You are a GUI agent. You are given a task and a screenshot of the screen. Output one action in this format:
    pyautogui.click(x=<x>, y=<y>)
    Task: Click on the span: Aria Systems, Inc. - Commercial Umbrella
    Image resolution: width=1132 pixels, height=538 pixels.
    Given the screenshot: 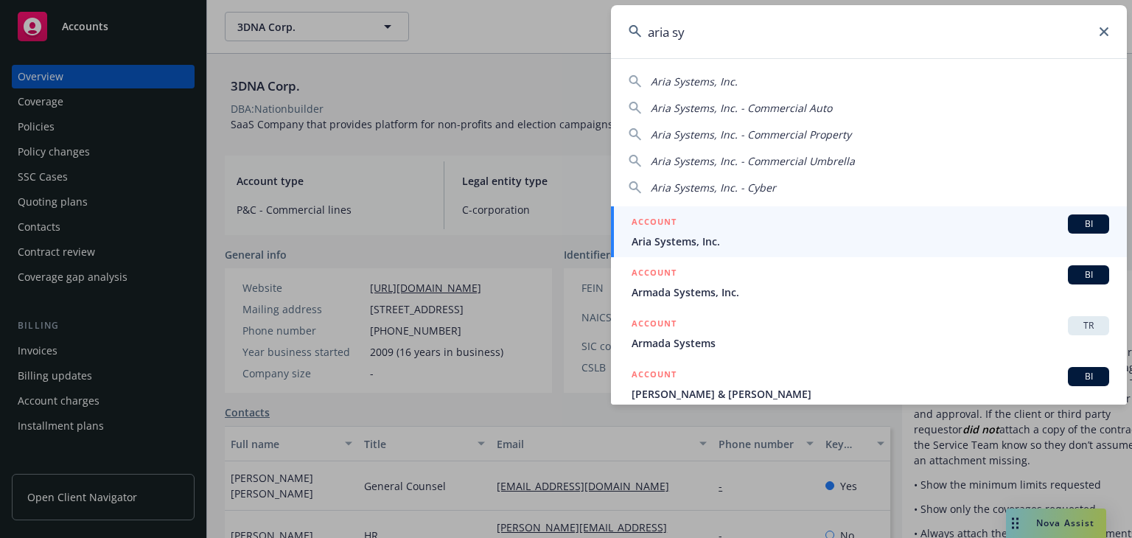 What is the action you would take?
    pyautogui.click(x=752, y=161)
    